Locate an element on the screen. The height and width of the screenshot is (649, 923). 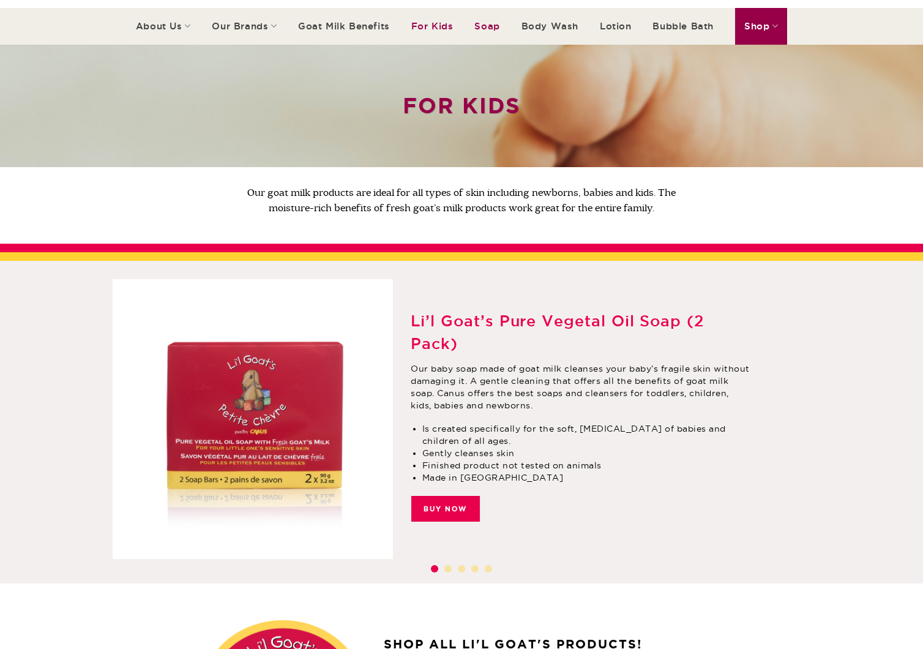
p: Our baby soap made of goat milk cleanses your baby’s fragile skin without damaging it. A gentle c... is located at coordinates (580, 387).